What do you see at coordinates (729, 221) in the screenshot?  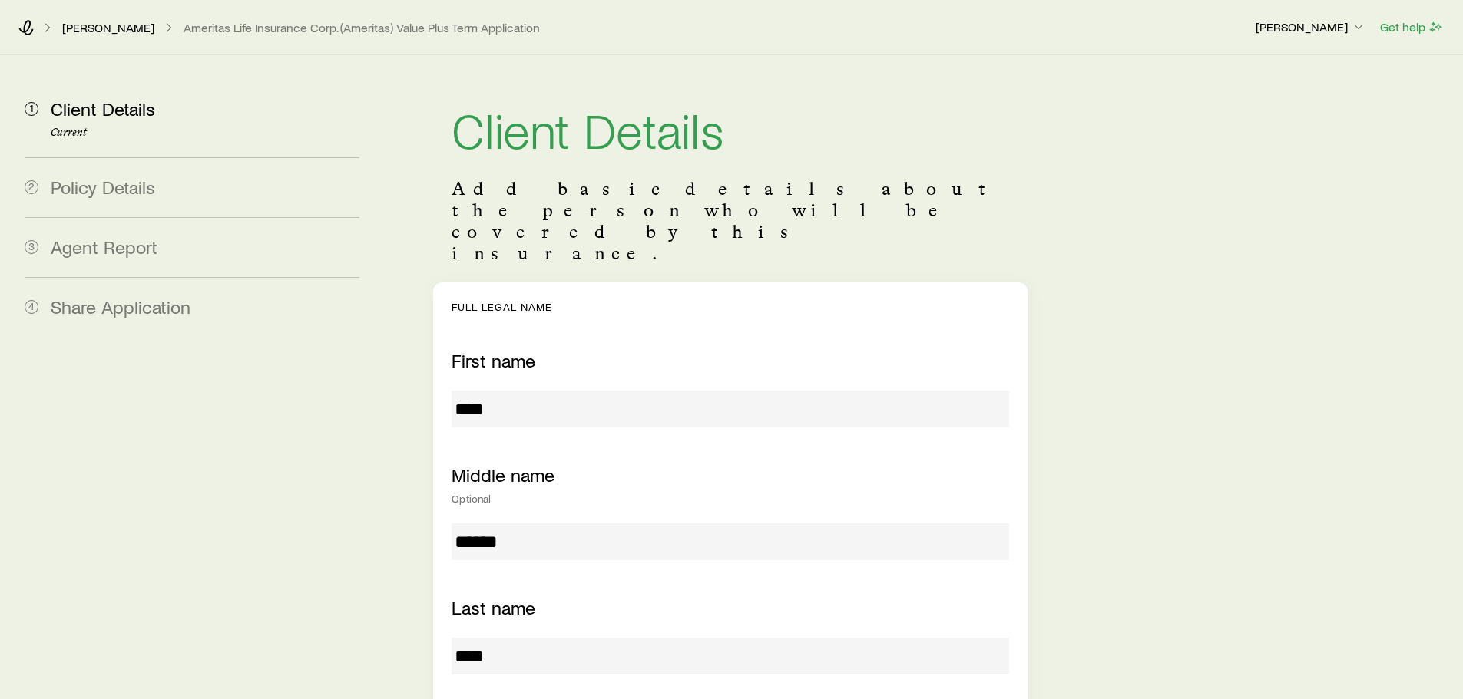 I see `p: Add basic details about the person who will be covered by this insurance.` at bounding box center [729, 221].